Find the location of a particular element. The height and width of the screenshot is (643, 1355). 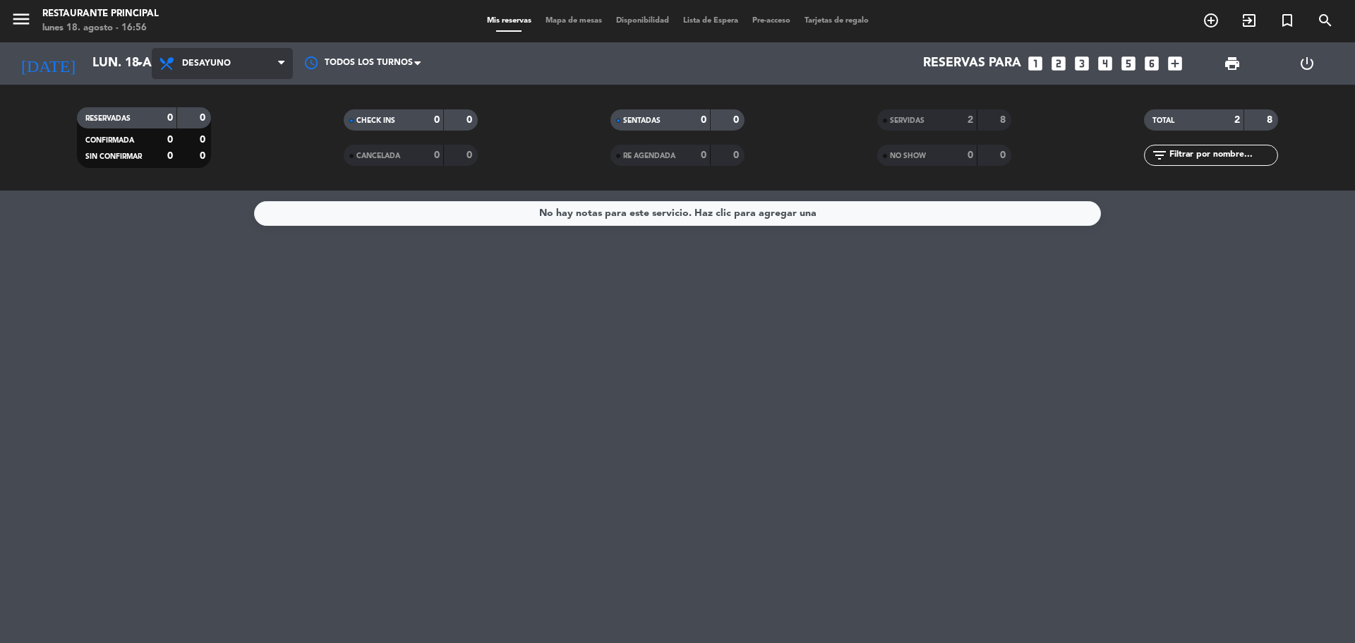

span: SENTADAS is located at coordinates (642, 121).